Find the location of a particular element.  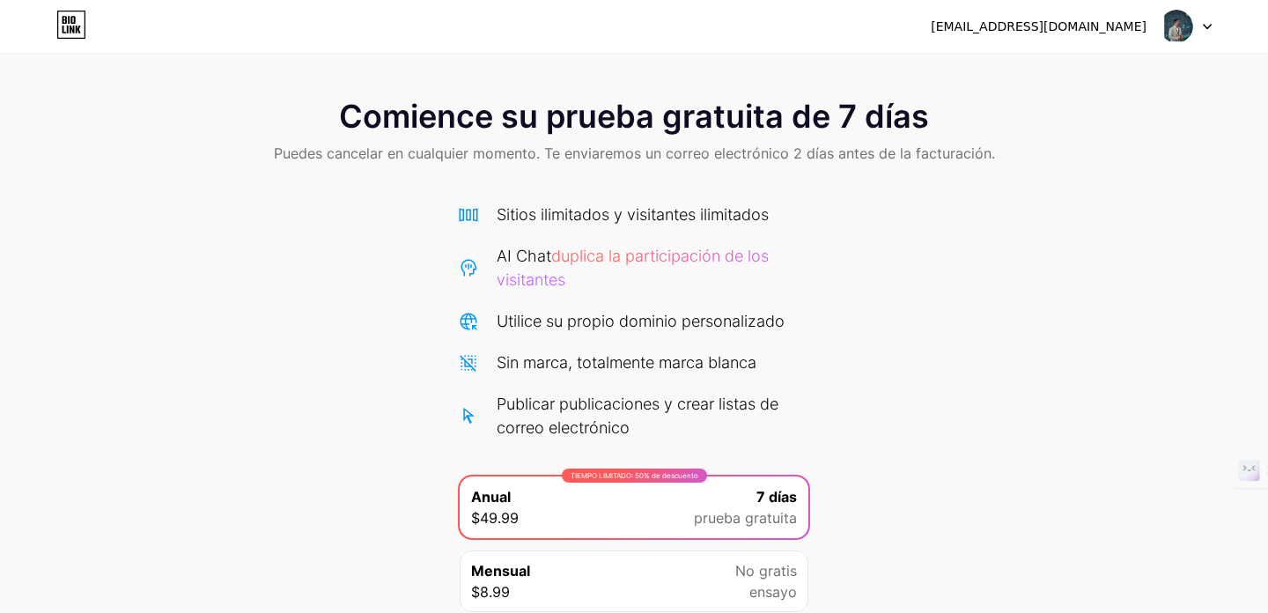

img: Jorgenaranjo is located at coordinates (1176, 26).